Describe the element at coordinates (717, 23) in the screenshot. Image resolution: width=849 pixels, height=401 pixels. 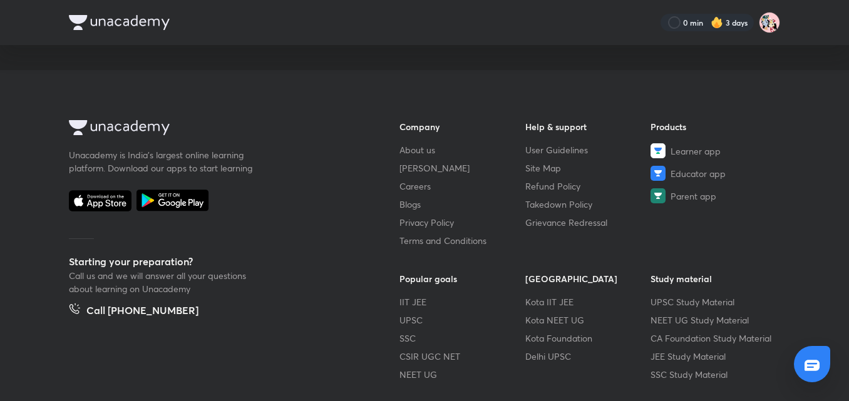
I see `img: streak` at that location.